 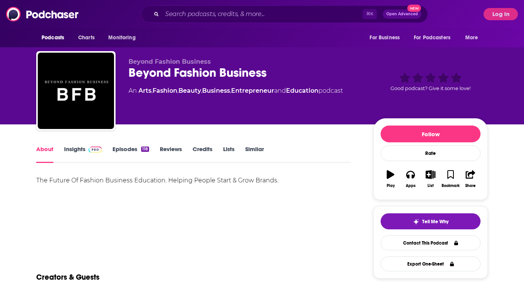 I want to click on span: Monitoring, so click(x=122, y=38).